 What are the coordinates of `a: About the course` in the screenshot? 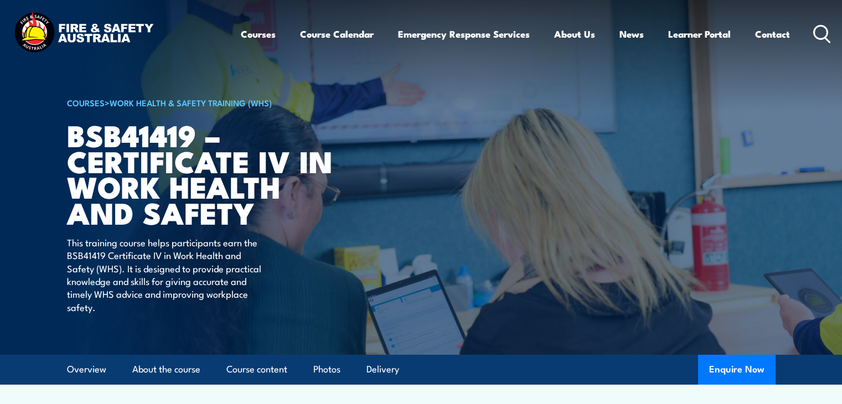 It's located at (166, 369).